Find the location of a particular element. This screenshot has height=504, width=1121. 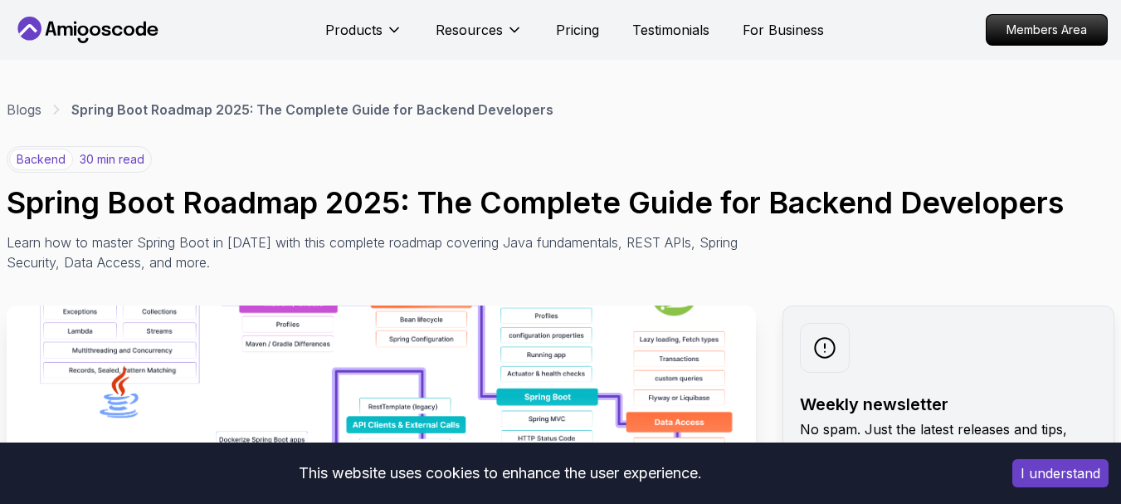

p: Pricing is located at coordinates (577, 30).